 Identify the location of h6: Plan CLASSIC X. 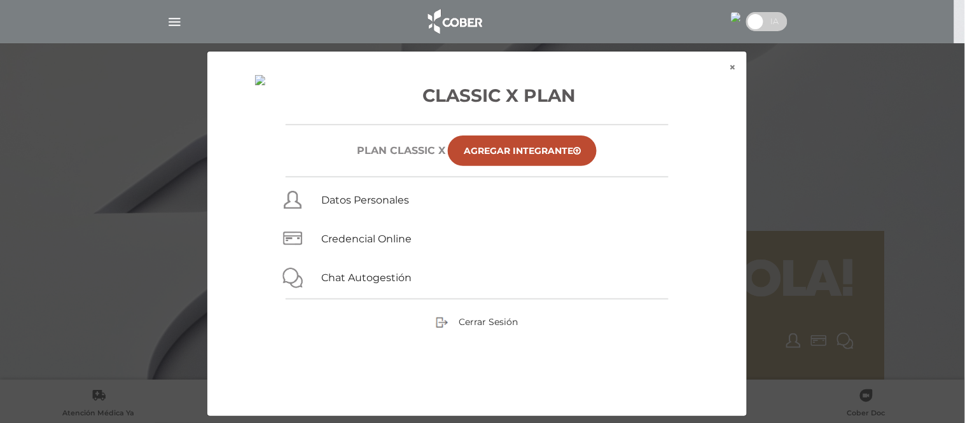
(401, 150).